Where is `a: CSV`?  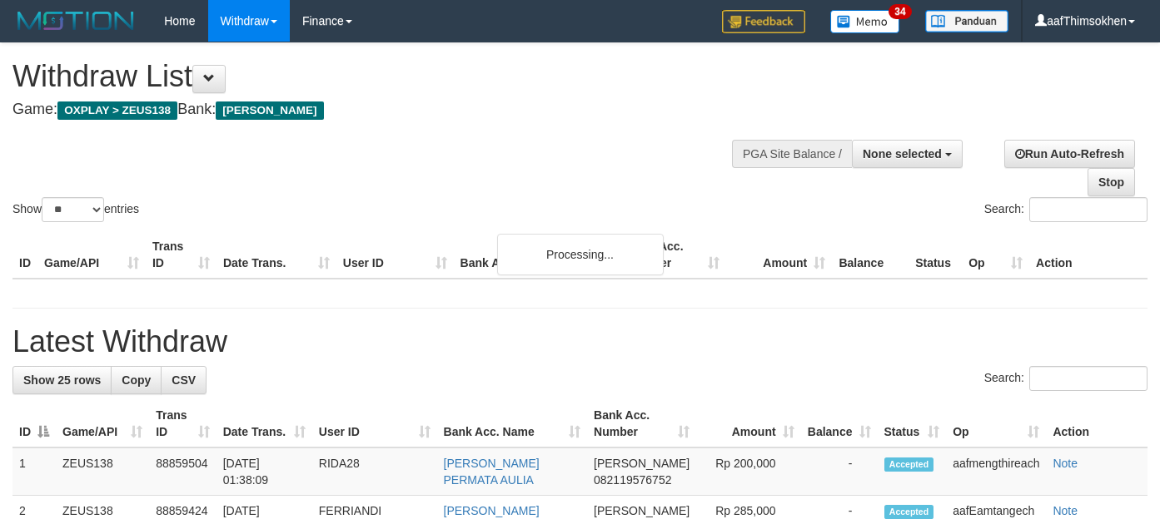 a: CSV is located at coordinates (183, 380).